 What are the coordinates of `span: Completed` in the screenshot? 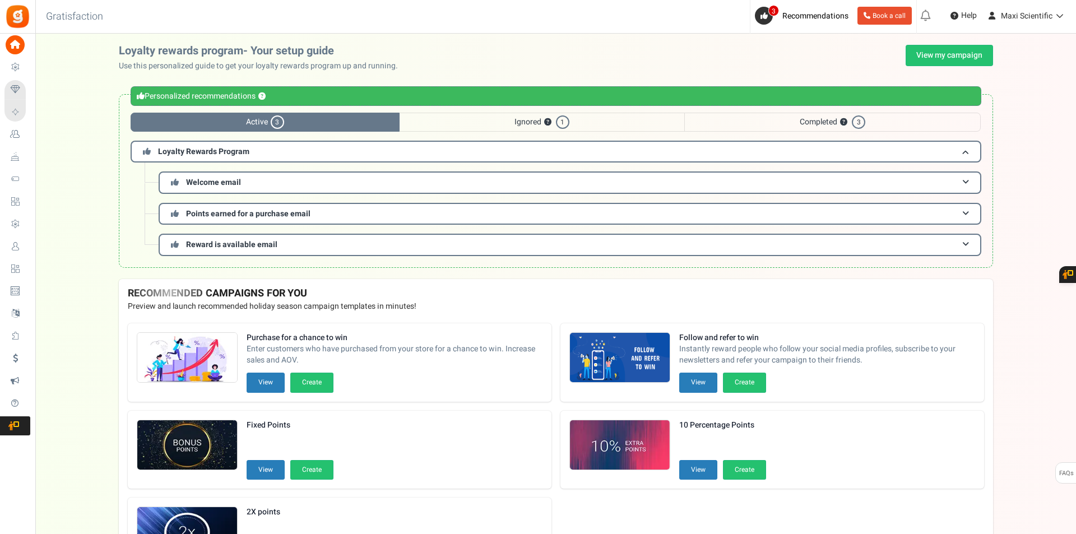 It's located at (832, 122).